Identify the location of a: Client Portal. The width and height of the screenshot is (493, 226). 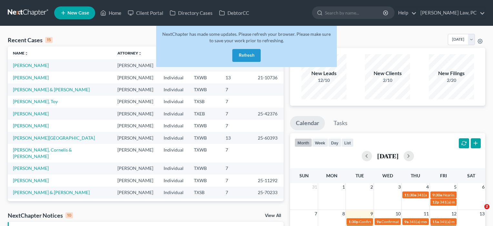
(146, 13).